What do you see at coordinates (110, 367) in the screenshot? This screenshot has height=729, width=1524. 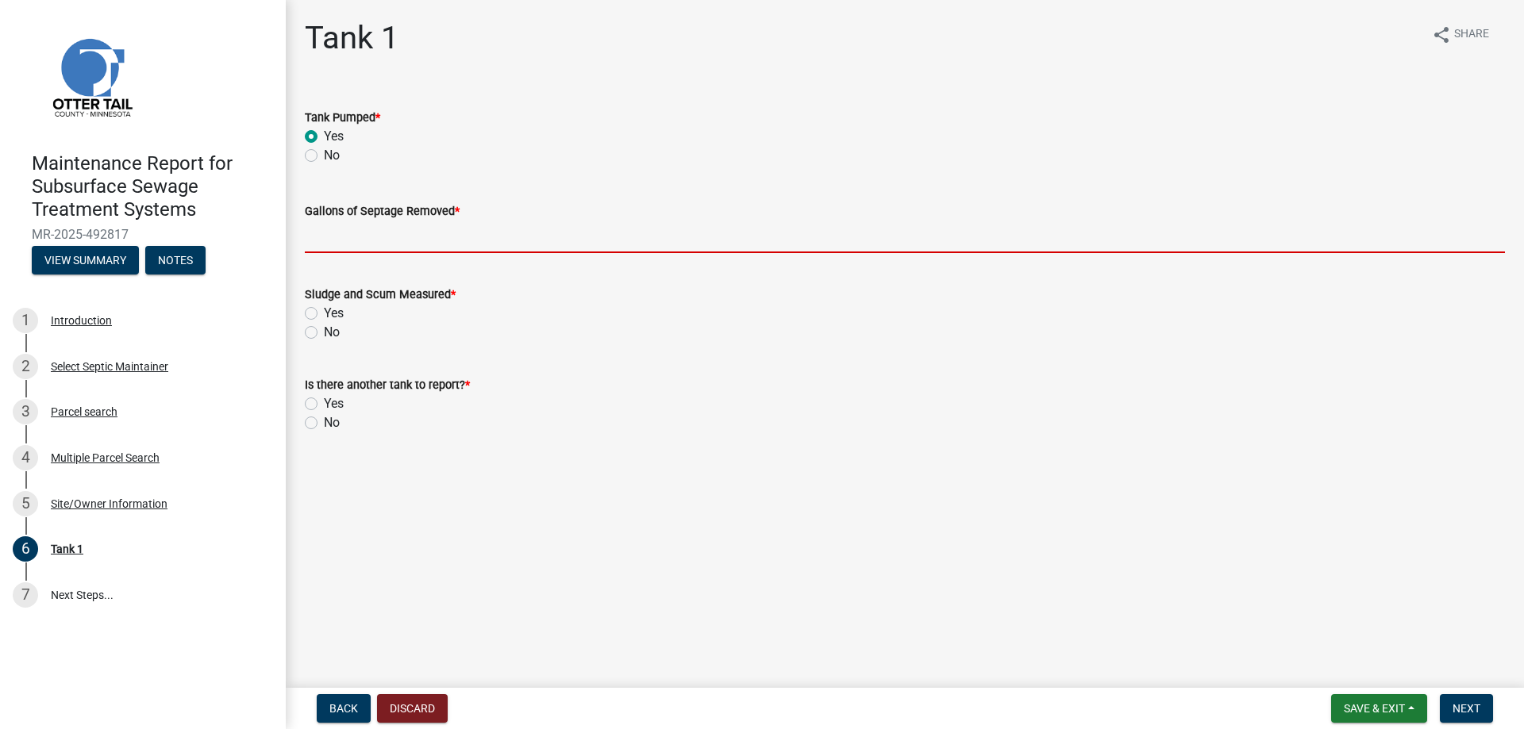 I see `div: Select Septic Maintainer` at bounding box center [110, 367].